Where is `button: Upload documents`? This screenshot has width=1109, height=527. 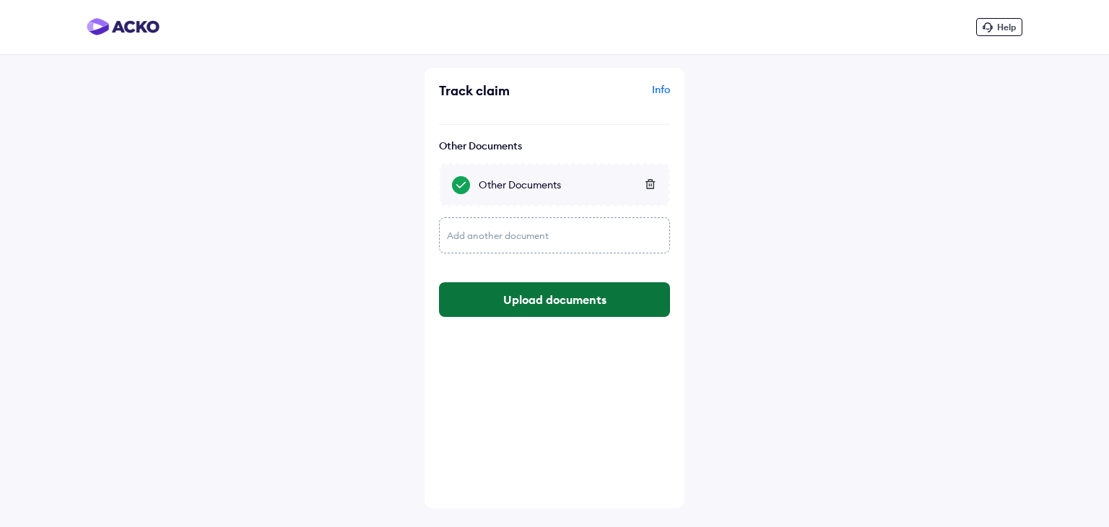
button: Upload documents is located at coordinates (554, 300).